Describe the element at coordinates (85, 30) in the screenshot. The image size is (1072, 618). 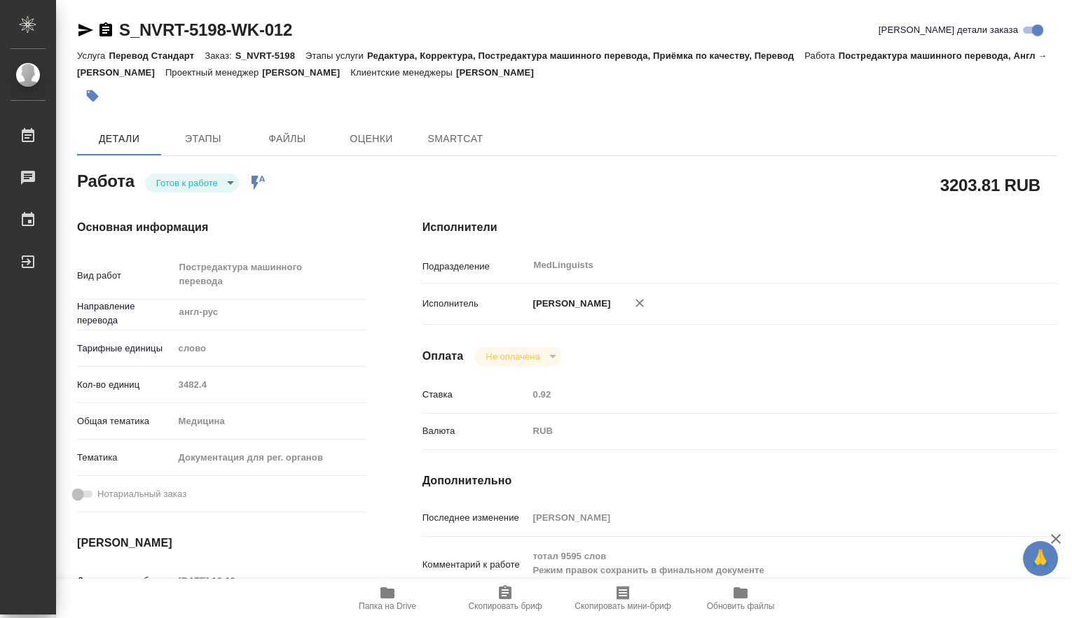
I see `button: Скопировать ссылку для ЯМессенджера` at that location.